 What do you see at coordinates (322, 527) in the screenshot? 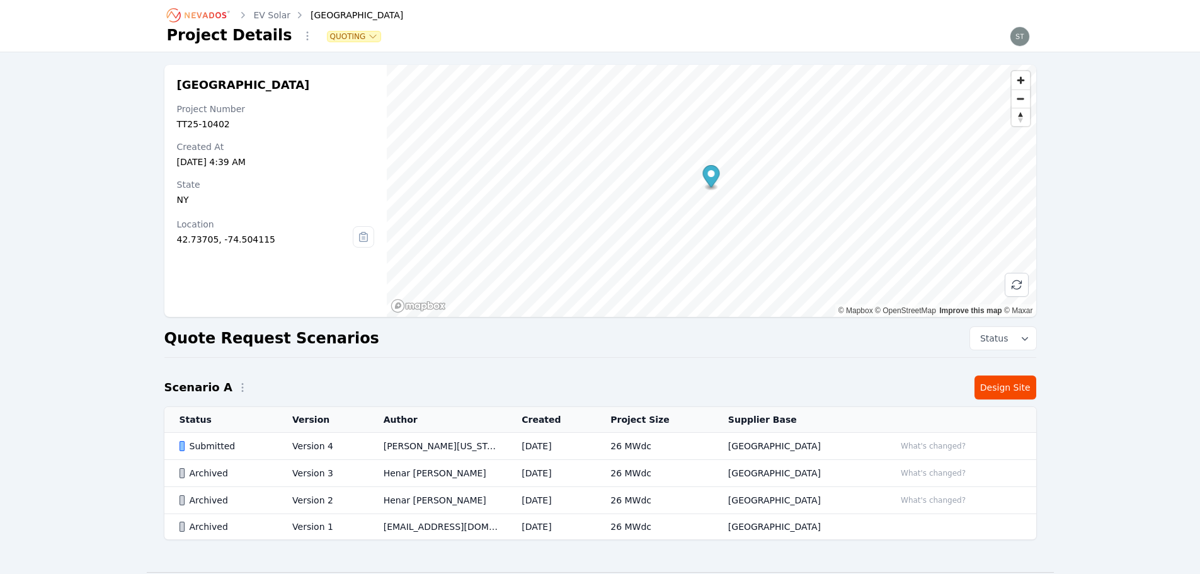
I see `td: Version 1` at bounding box center [322, 527].